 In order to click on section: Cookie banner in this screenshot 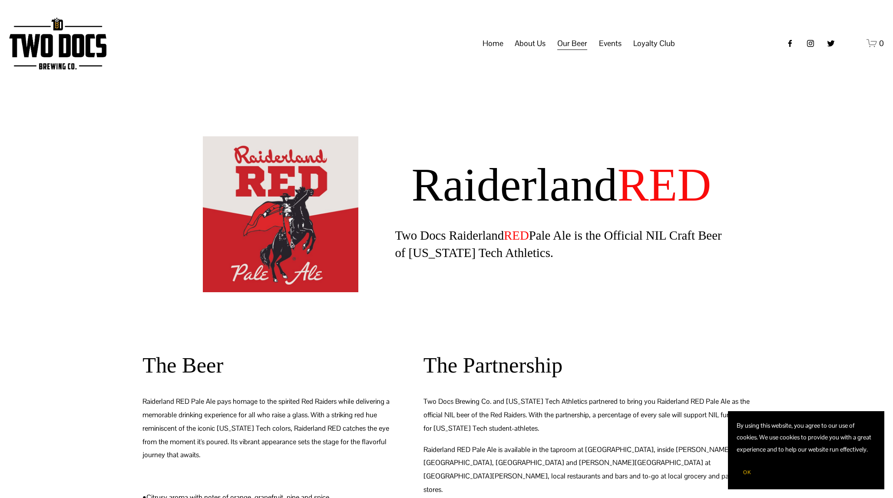, I will do `click(806, 450)`.